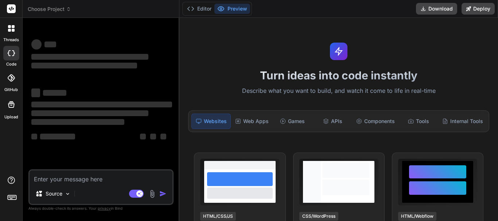  What do you see at coordinates (11, 117) in the screenshot?
I see `label: Upload` at bounding box center [11, 117].